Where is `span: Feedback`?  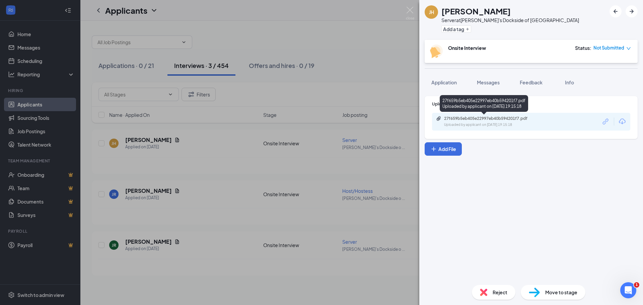 span: Feedback is located at coordinates (531, 82).